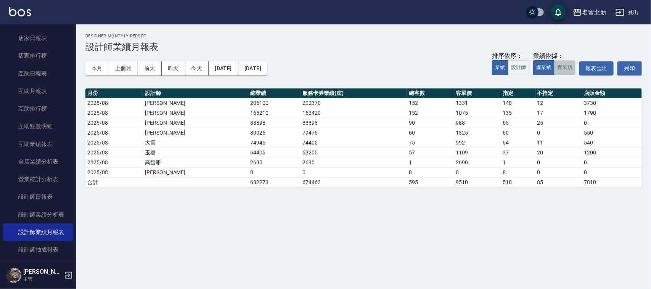 The height and width of the screenshot is (289, 651). Describe the element at coordinates (518, 93) in the screenshot. I see `th: 指定` at that location.